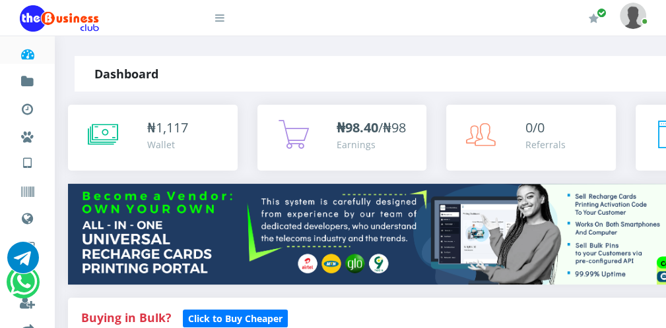  What do you see at coordinates (371, 127) in the screenshot?
I see `span: /₦98` at bounding box center [371, 127].